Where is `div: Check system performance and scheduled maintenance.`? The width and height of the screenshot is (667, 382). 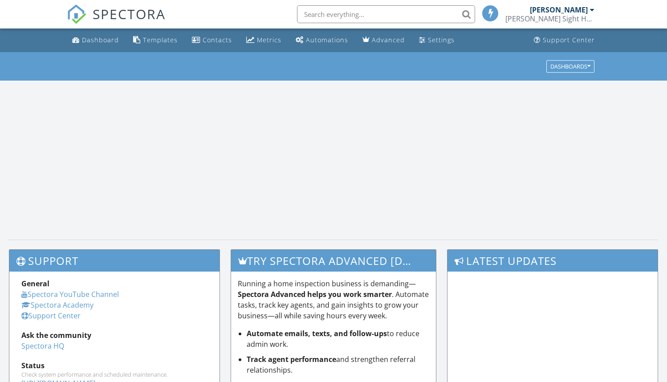
div: Check system performance and scheduled maintenance. is located at coordinates (114, 374).